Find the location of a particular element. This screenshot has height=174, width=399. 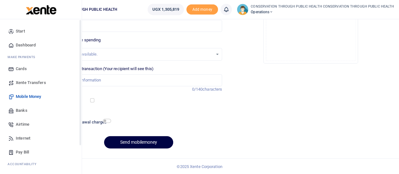

li: M is located at coordinates (41, 57).